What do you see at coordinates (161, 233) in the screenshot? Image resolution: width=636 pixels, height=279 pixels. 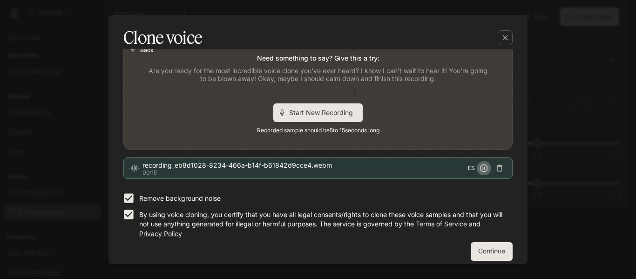 I see `a: Privacy Policy` at bounding box center [161, 233].